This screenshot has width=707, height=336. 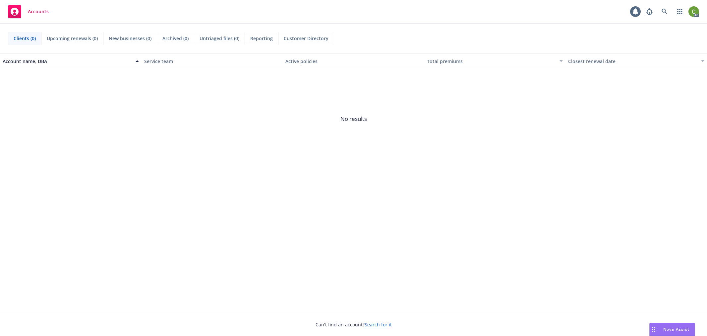 I want to click on button: Closest renewal date, so click(x=636, y=61).